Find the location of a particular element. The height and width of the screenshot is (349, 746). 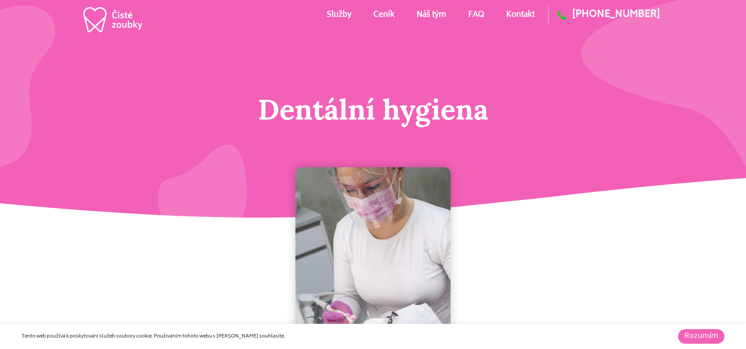

a: Rozumím is located at coordinates (701, 336).